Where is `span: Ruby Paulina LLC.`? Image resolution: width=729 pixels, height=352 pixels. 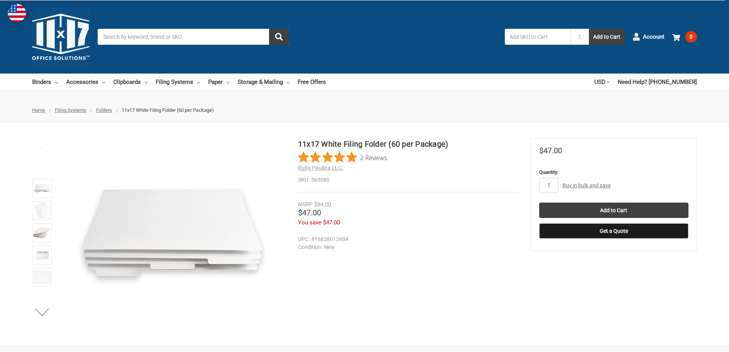 span: Ruby Paulina LLC. is located at coordinates (321, 168).